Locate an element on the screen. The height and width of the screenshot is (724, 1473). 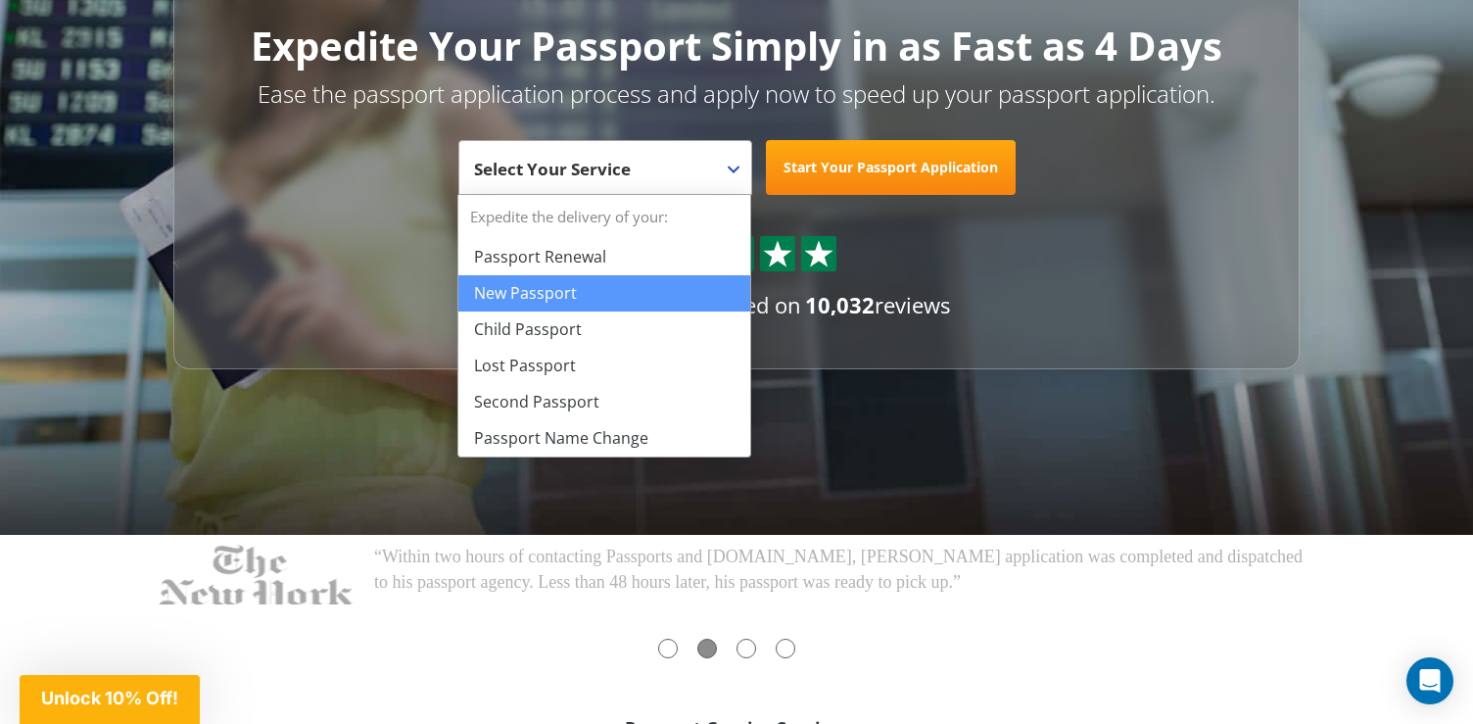
img: NY-Times is located at coordinates (257, 593).